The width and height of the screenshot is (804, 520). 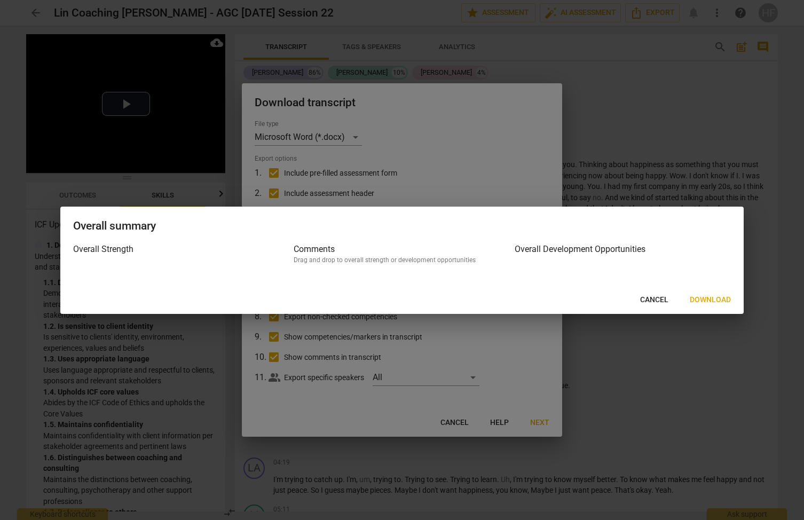 I want to click on span: Cancel, so click(x=654, y=300).